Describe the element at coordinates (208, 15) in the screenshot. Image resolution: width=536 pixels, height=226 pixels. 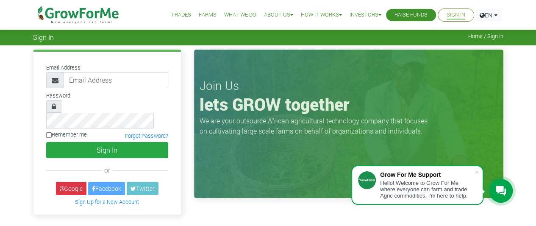
I see `a: Farms` at that location.